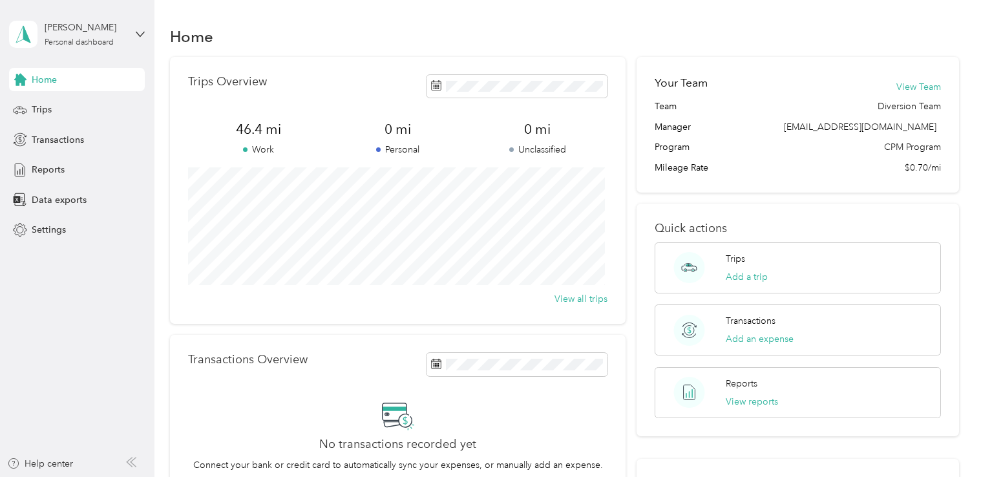 This screenshot has width=981, height=477. What do you see at coordinates (681, 167) in the screenshot?
I see `span: Mileage Rate` at bounding box center [681, 167].